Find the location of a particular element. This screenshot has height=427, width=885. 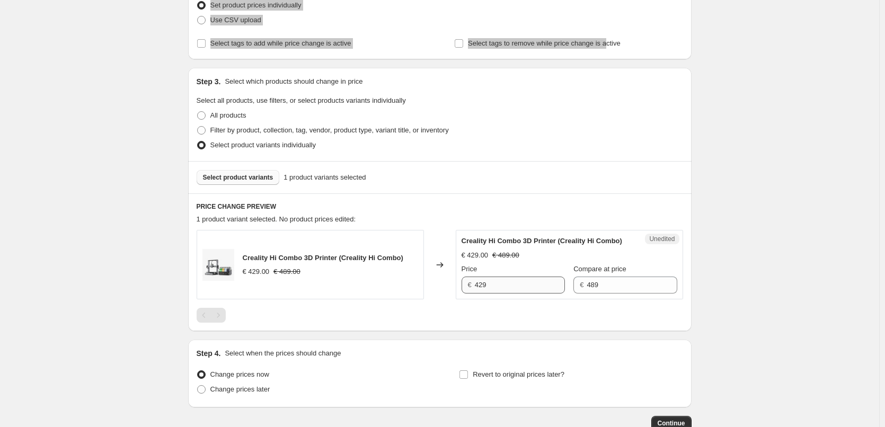

span: Select product variants is located at coordinates (238, 178).